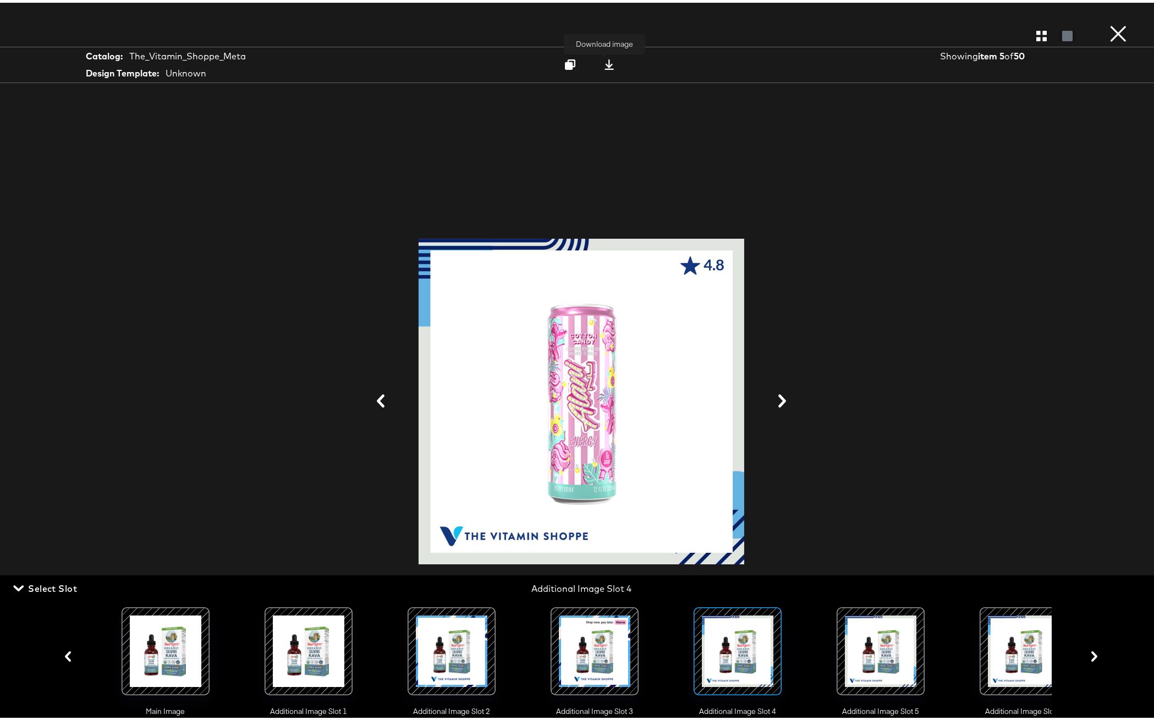 The height and width of the screenshot is (720, 1154). I want to click on span: Additional Image Slot 6, so click(1024, 709).